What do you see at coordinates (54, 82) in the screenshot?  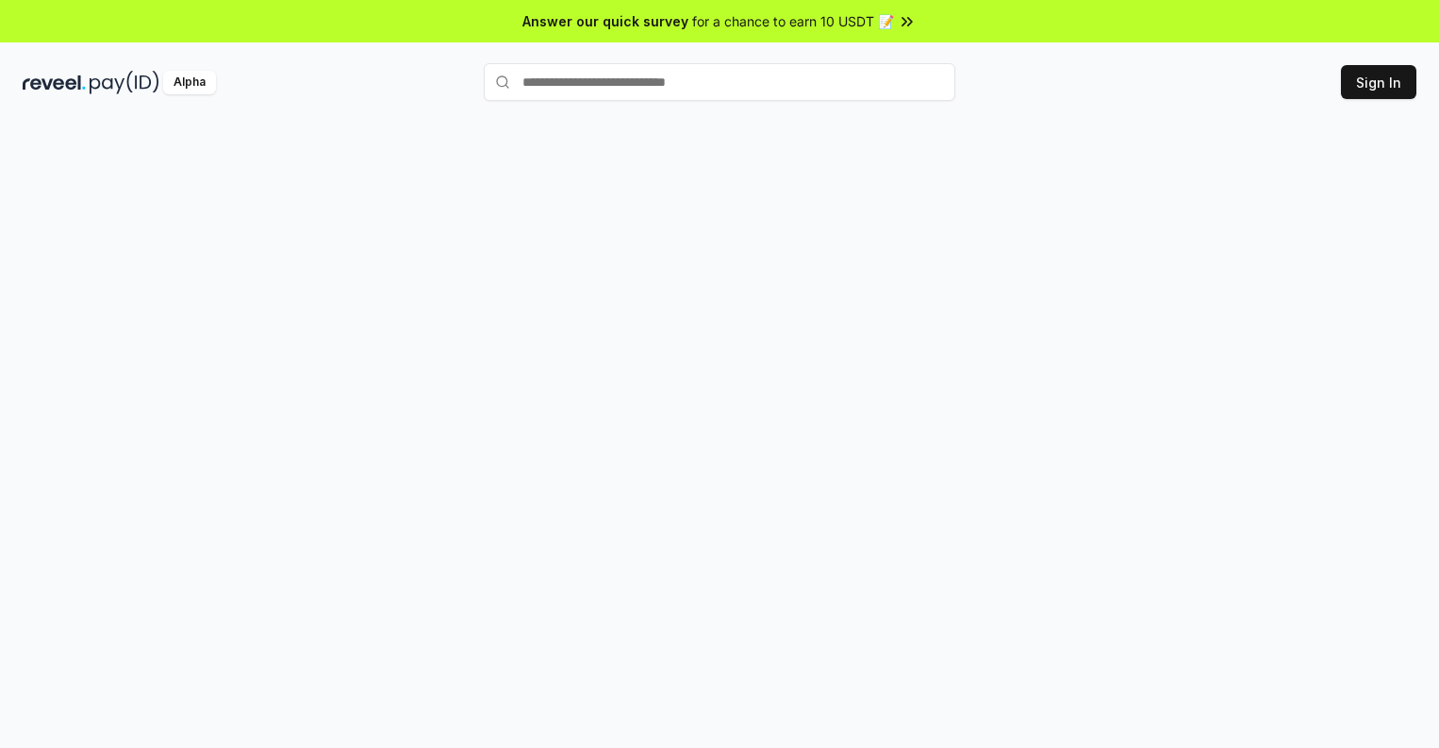 I see `img: reveel_dark` at bounding box center [54, 82].